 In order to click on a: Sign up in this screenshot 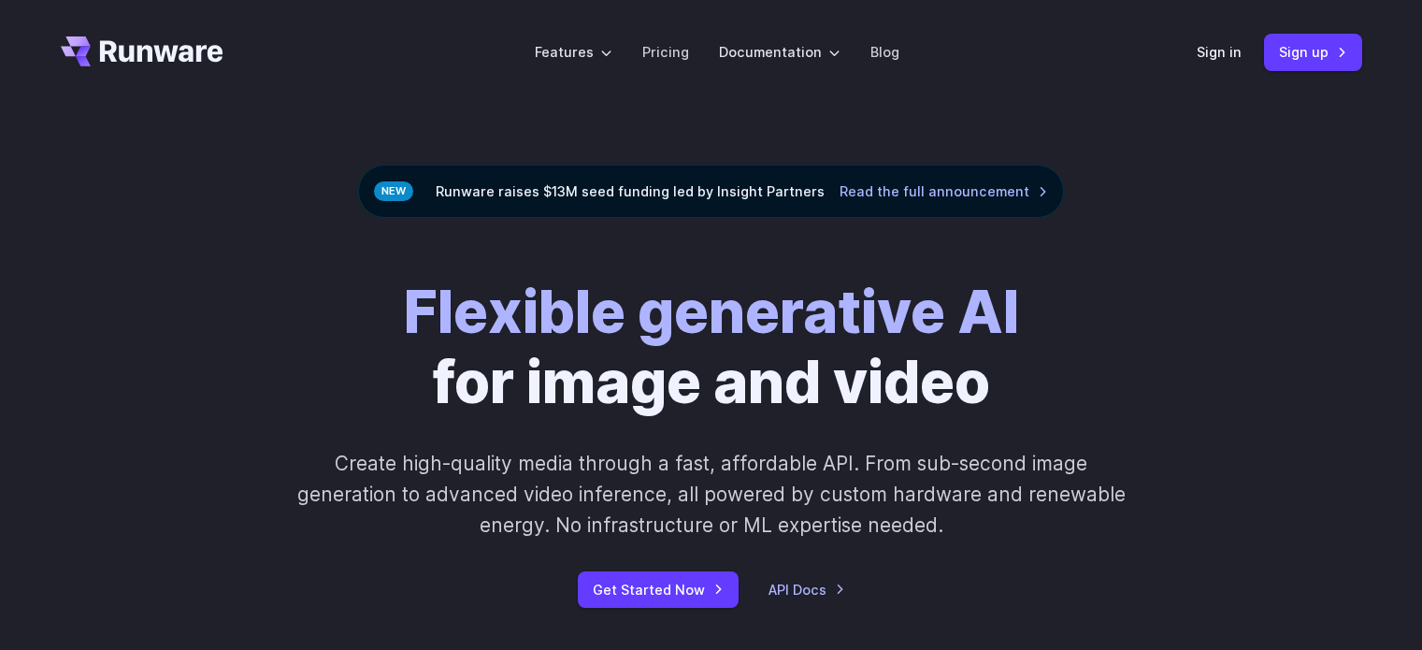, I will do `click(1312, 51)`.